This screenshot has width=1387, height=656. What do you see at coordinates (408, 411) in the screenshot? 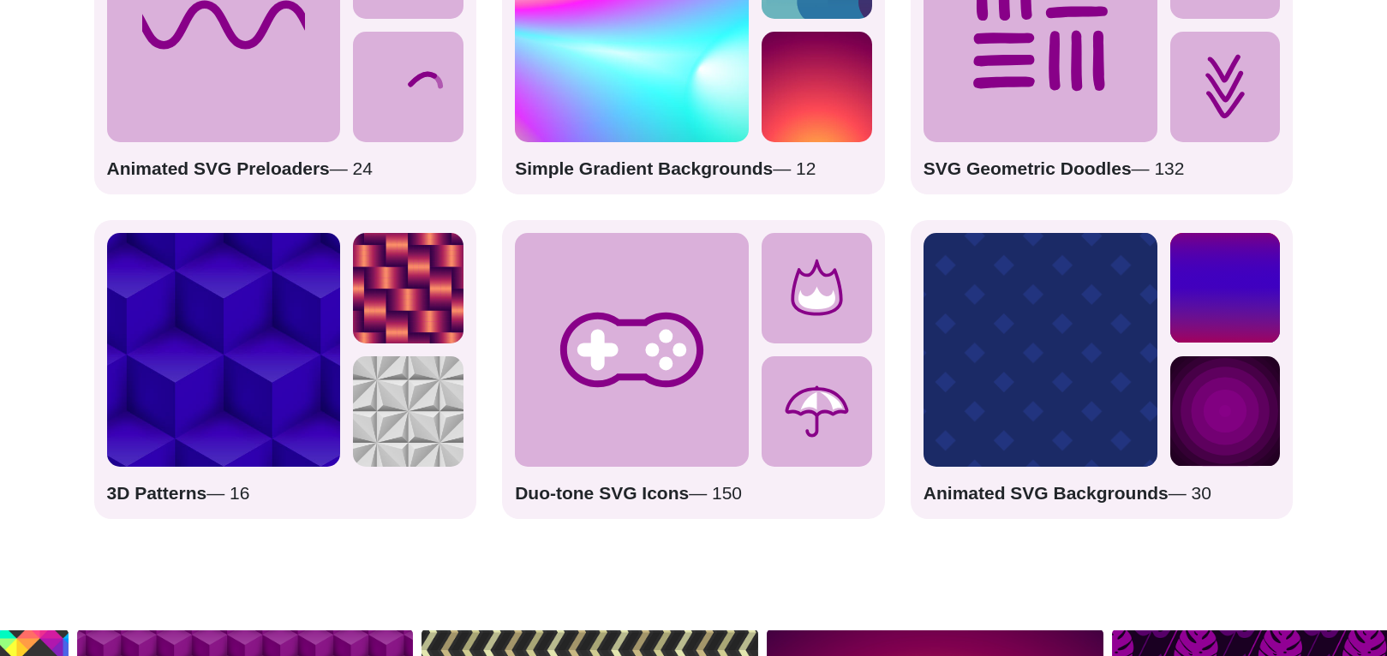
I see `img: Triangular 3d panels in a pattern` at bounding box center [408, 411].